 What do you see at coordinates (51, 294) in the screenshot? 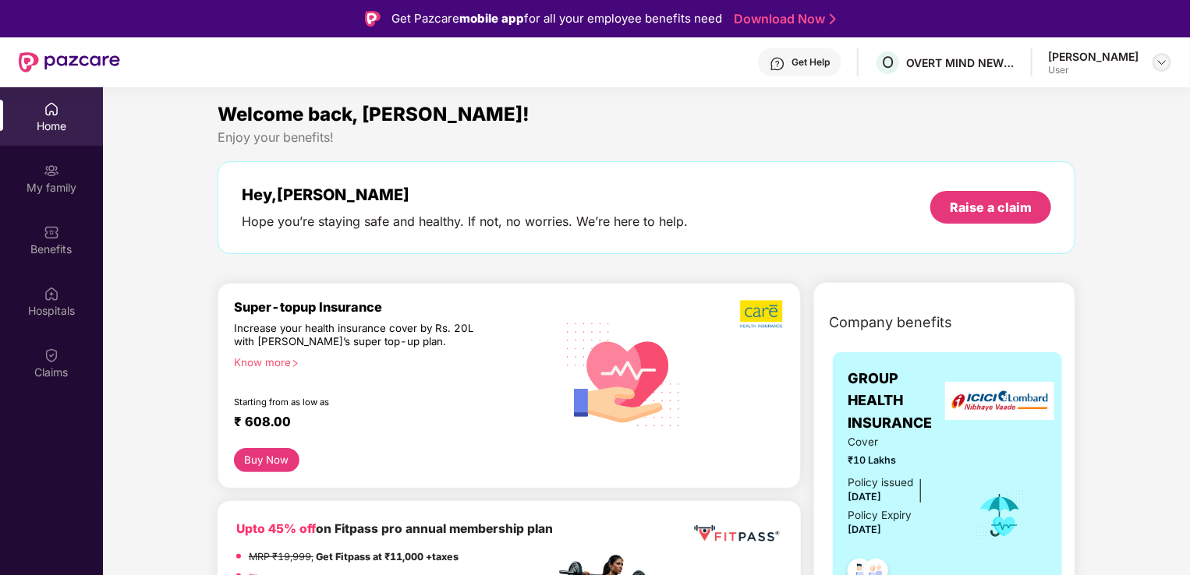
I see `img: svg+xml;base64,PHN2ZyBpZD0iSG9zcGl0YWxzIiB4bWxucz0iaHR0cDovL3d3dy53My5vcmcvMjAwMC9zdmciIHdpZHRoPS...` at bounding box center [51, 294].